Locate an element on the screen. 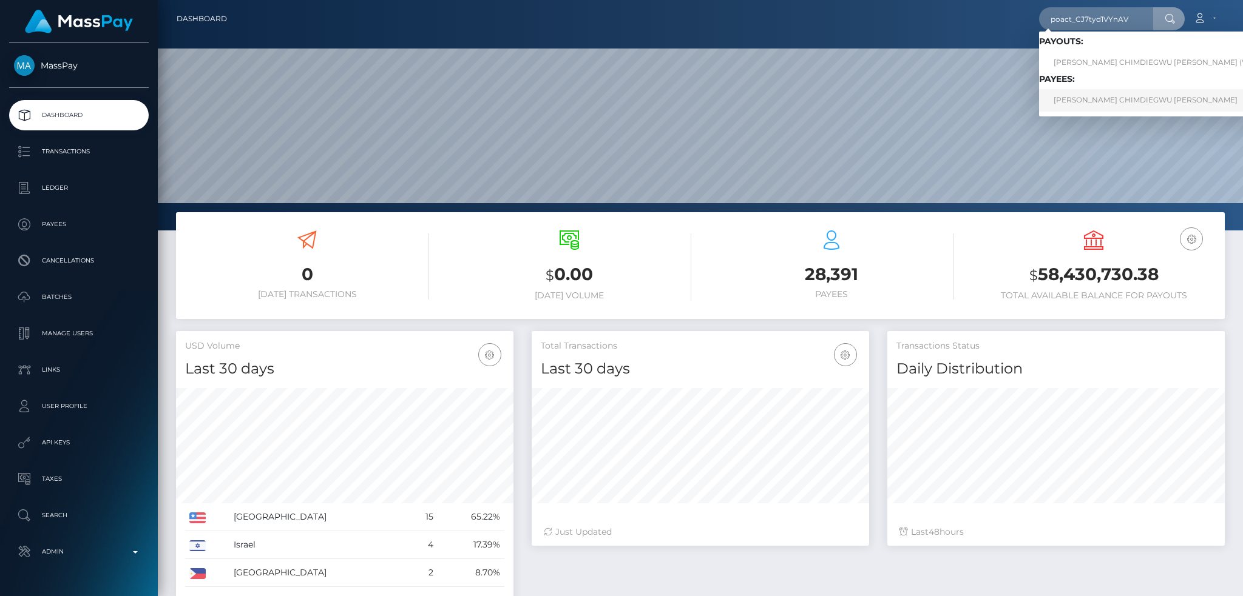 The height and width of the screenshot is (596, 1243). div: Just Updated is located at coordinates (700, 532).